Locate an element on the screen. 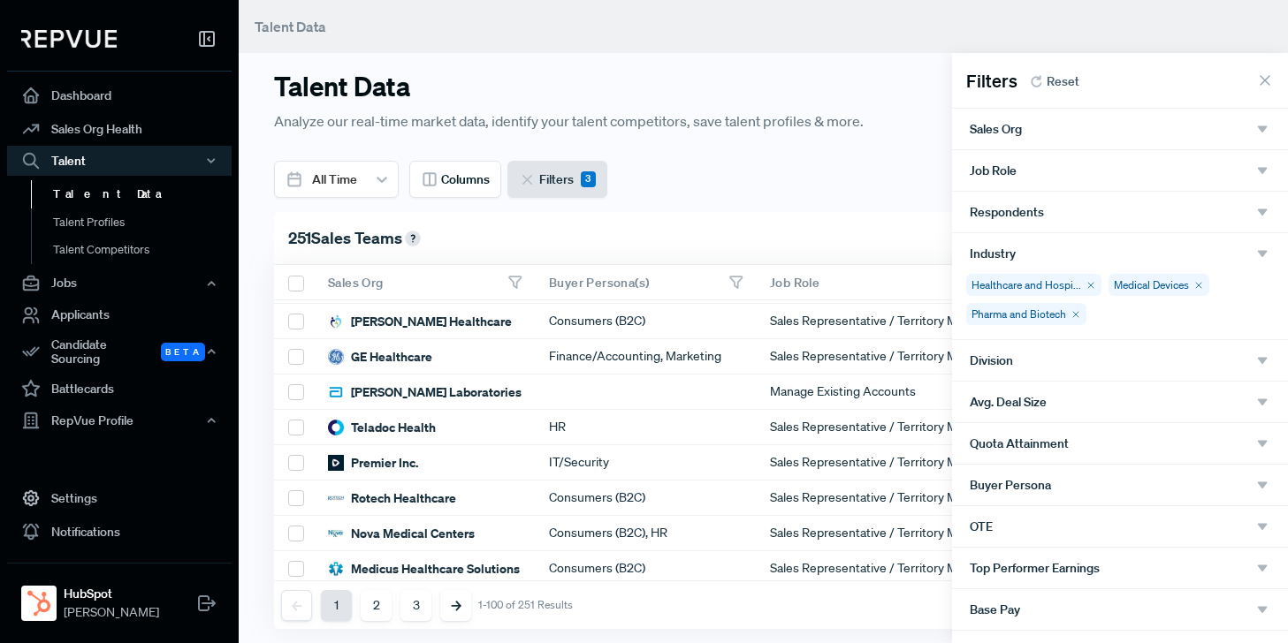  span: Sales Org is located at coordinates (995, 129).